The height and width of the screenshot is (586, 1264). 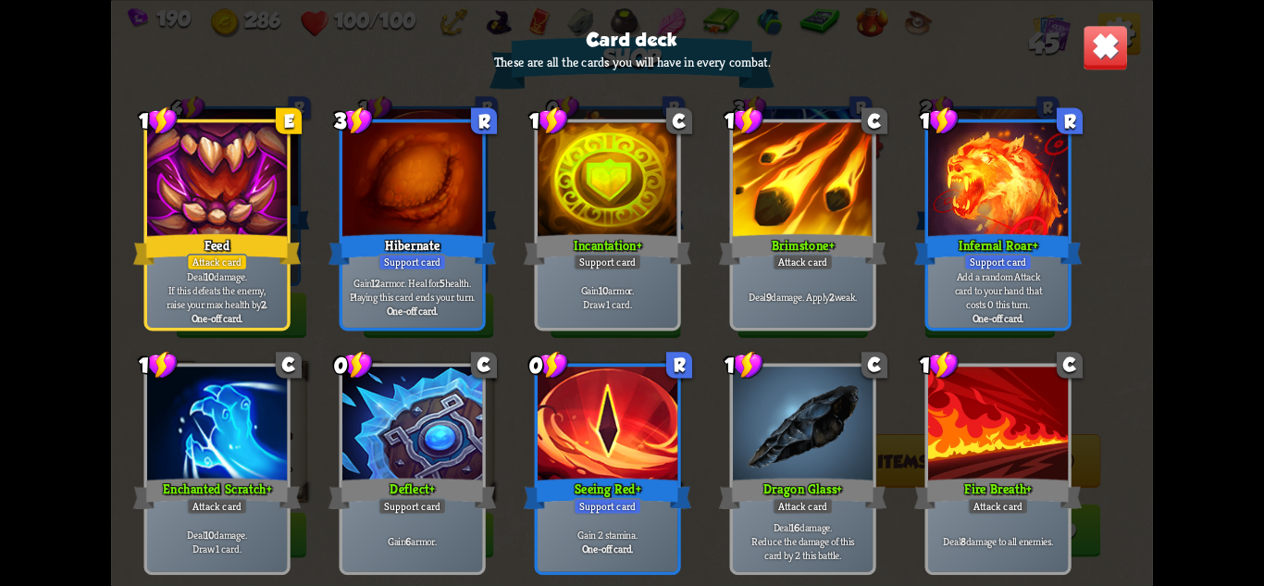 I want to click on div: Hibernate, so click(x=412, y=249).